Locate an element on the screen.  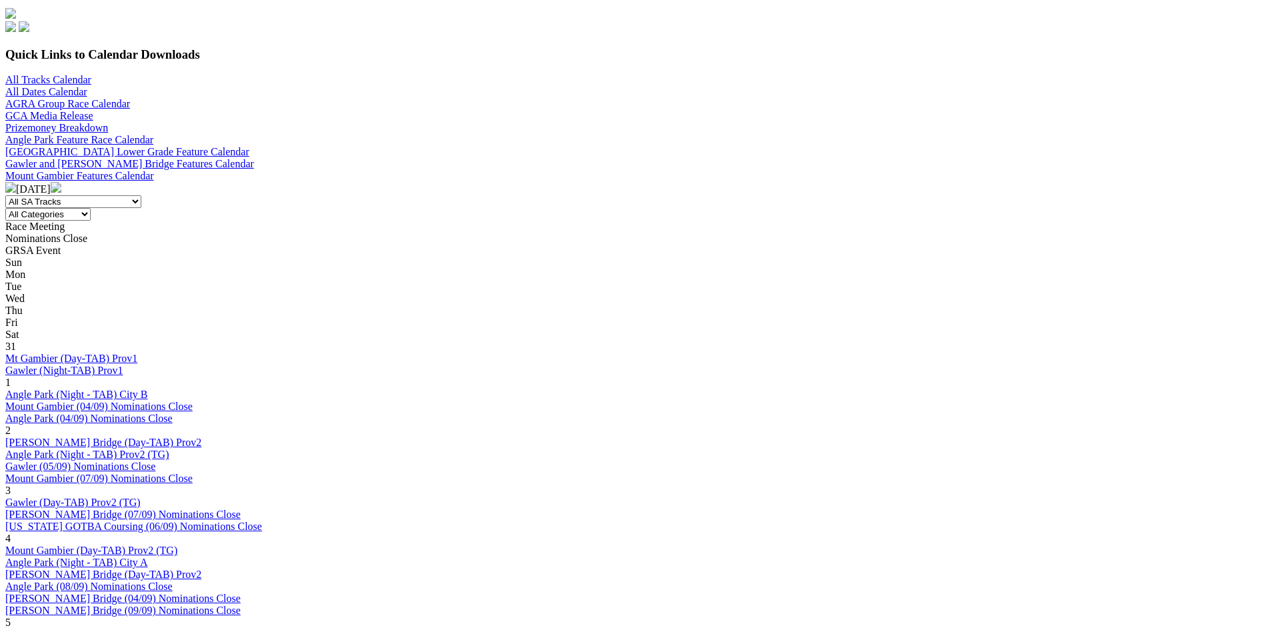
div: Nominations Close is located at coordinates (635, 239).